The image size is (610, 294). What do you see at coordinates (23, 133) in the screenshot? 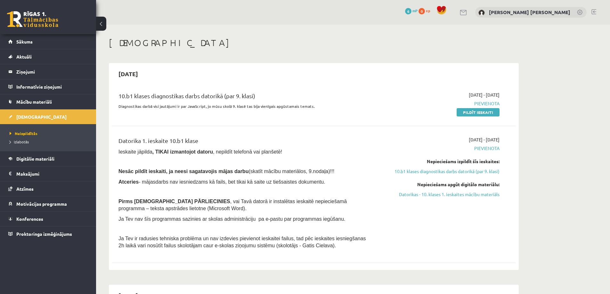
I see `span: Neizpildītās` at bounding box center [23, 133].